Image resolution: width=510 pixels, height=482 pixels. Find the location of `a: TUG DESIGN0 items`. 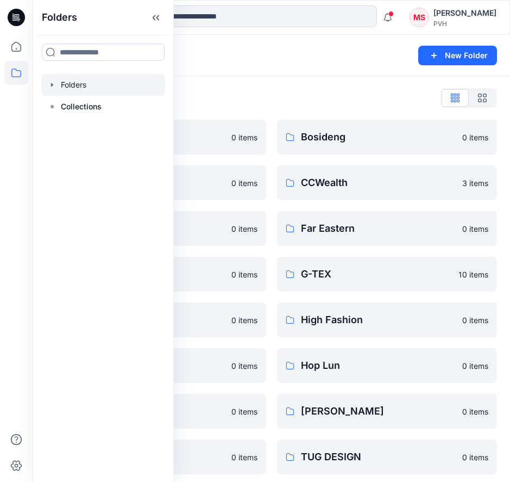

a: TUG DESIGN0 items is located at coordinates (388, 457).